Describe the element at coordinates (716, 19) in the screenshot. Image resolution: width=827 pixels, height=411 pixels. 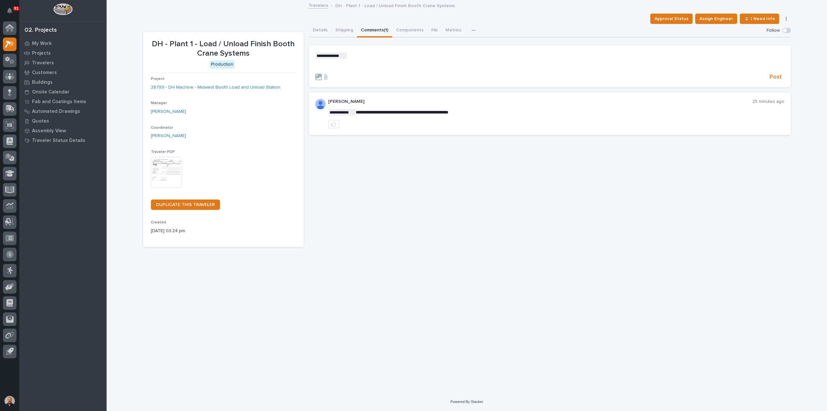
I see `button: Assign Engineer` at that location.